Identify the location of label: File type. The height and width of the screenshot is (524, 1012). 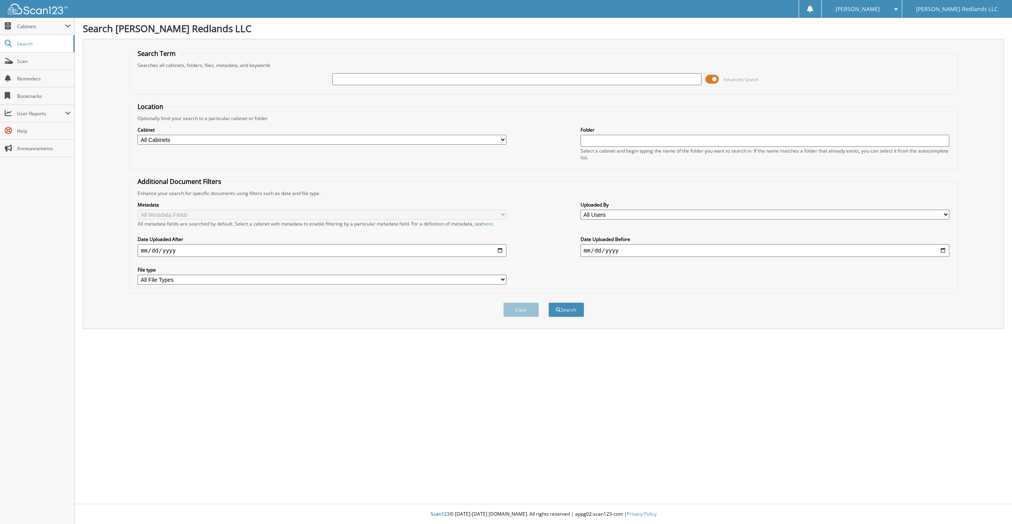
(322, 270).